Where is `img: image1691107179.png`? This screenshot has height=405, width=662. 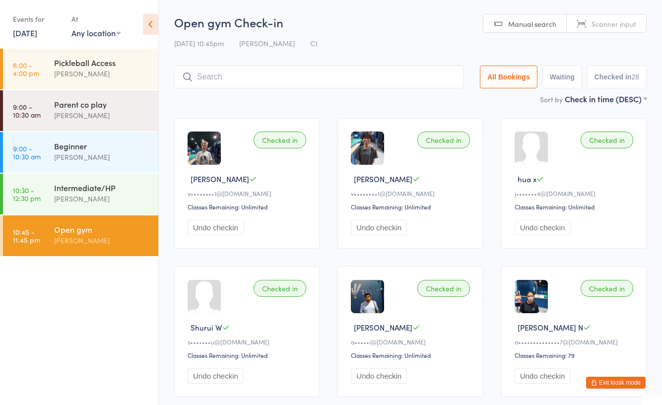 img: image1691107179.png is located at coordinates (531, 296).